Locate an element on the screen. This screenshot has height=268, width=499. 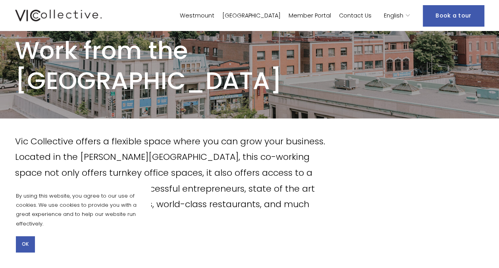
a: Contact Us is located at coordinates (355, 15).